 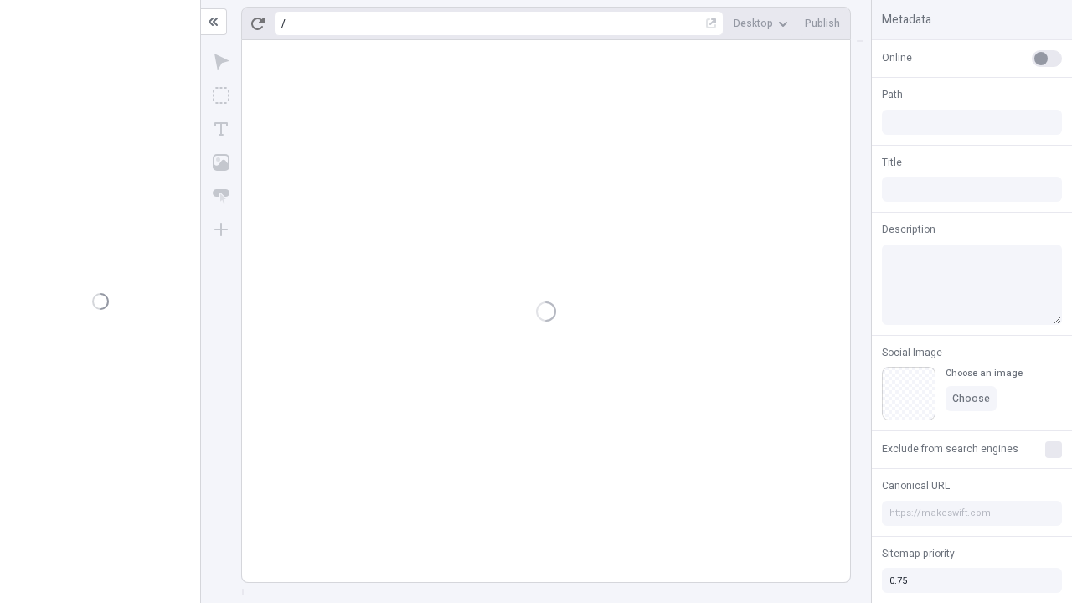 I want to click on span: Exclude from search engines, so click(x=950, y=449).